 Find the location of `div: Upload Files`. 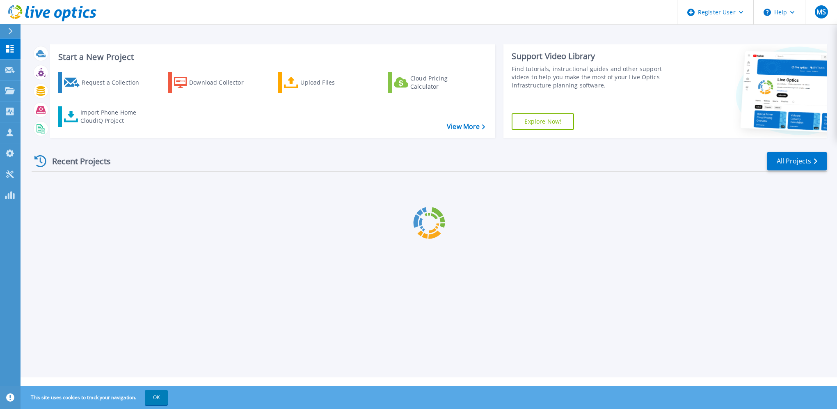

div: Upload Files is located at coordinates (333, 82).